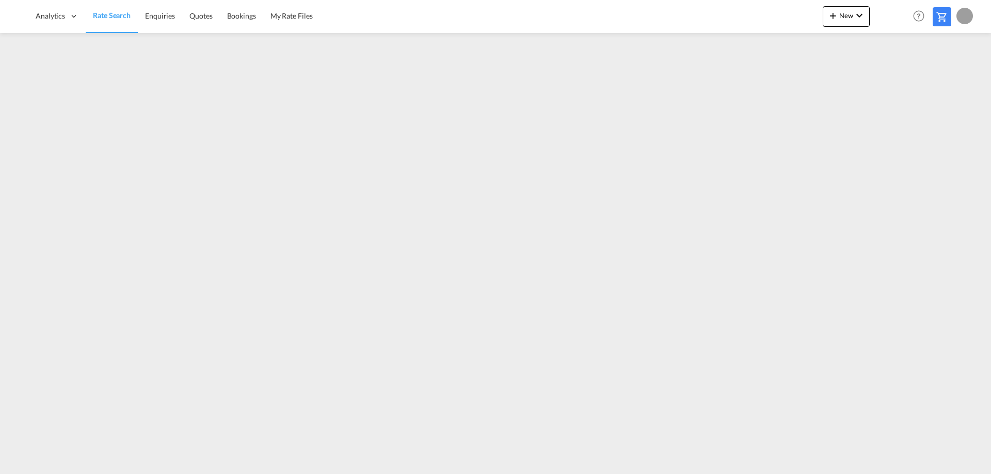 The image size is (991, 474). I want to click on button: icon-plus 400-fgNewicon-chevron-down, so click(846, 17).